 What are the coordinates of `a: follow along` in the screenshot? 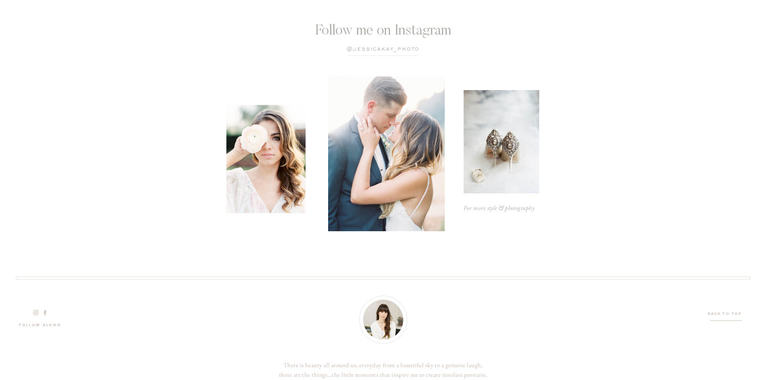 It's located at (43, 326).